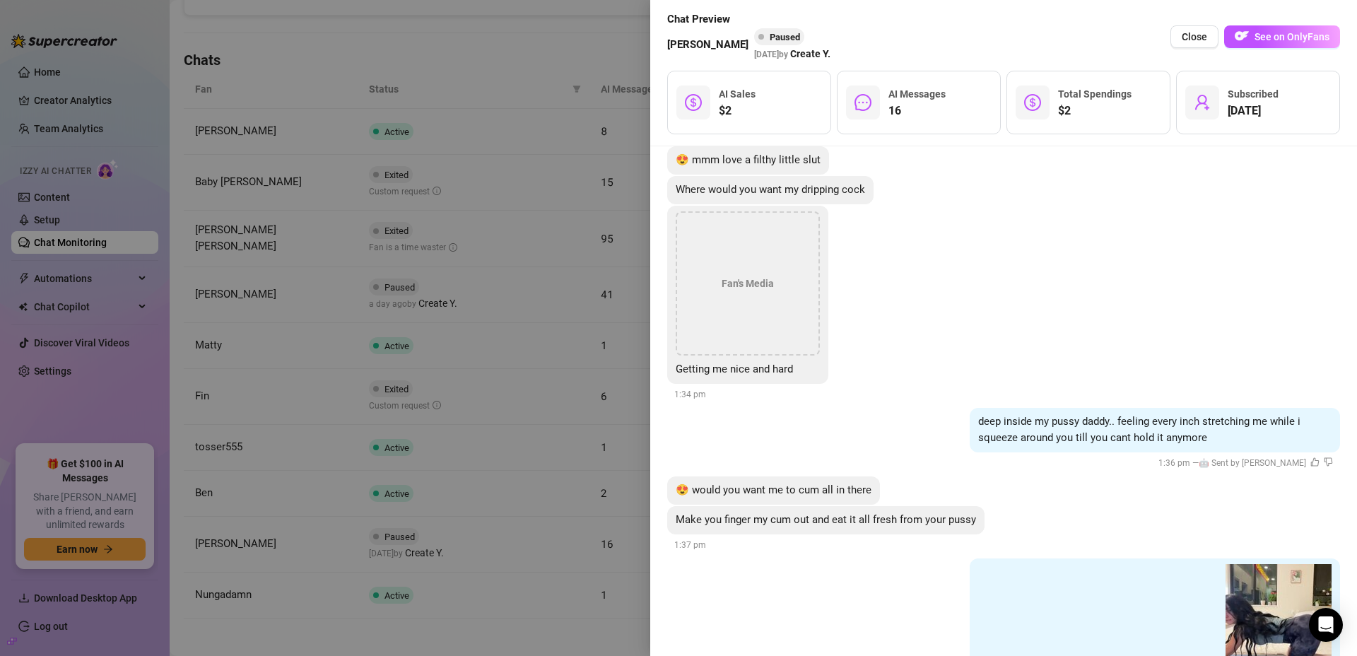 Image resolution: width=1357 pixels, height=656 pixels. I want to click on span: Make you finger my cum out and eat it all fresh from your pussy, so click(825, 519).